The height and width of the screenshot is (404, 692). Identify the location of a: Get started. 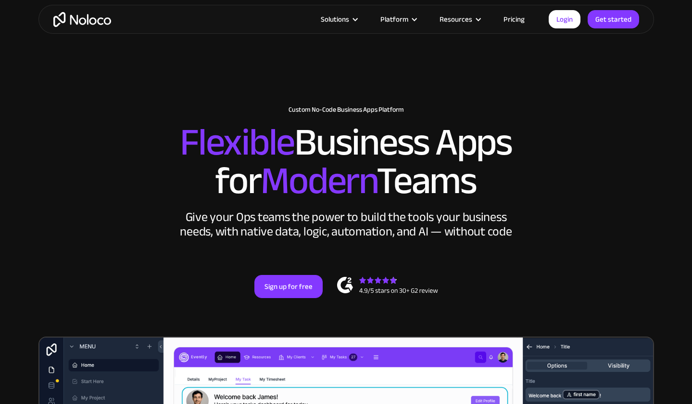
(613, 19).